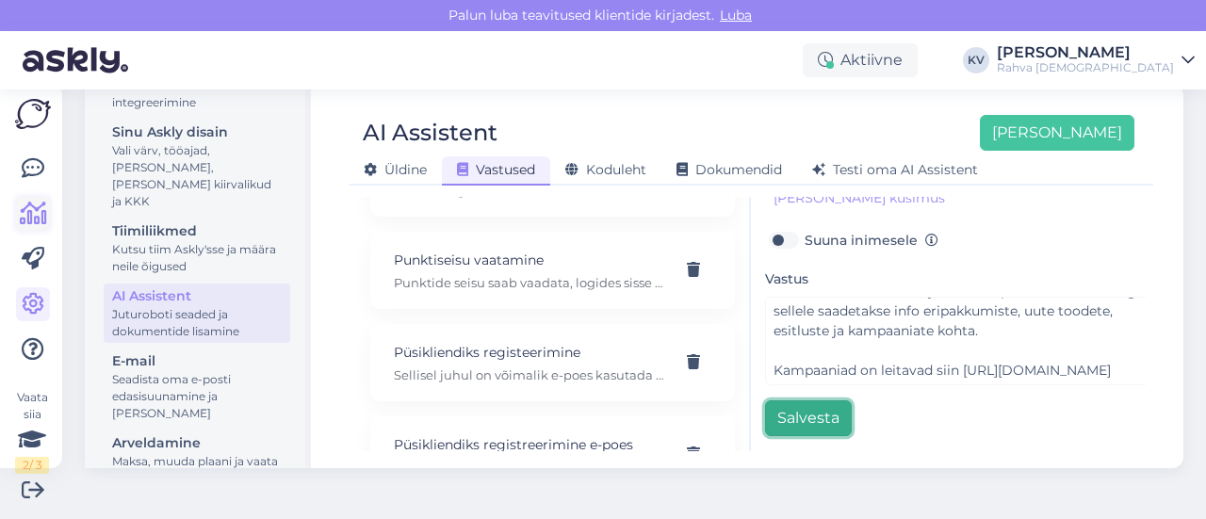  What do you see at coordinates (530, 445) in the screenshot?
I see `p: Püsikliendiks registreerimine e-poes` at bounding box center [530, 445].